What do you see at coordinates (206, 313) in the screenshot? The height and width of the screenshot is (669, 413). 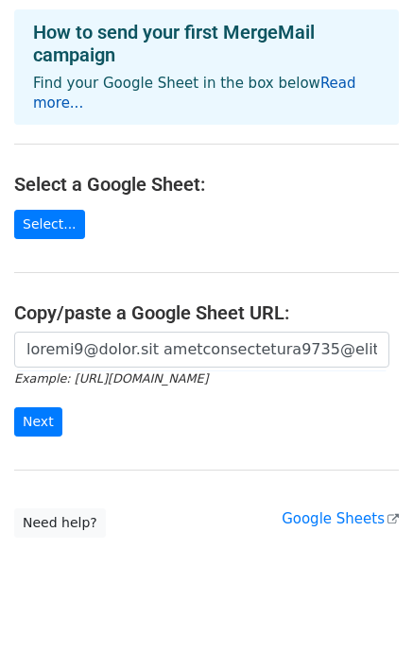 I see `h4: Copy/paste a Google Sheet URL:` at bounding box center [206, 313].